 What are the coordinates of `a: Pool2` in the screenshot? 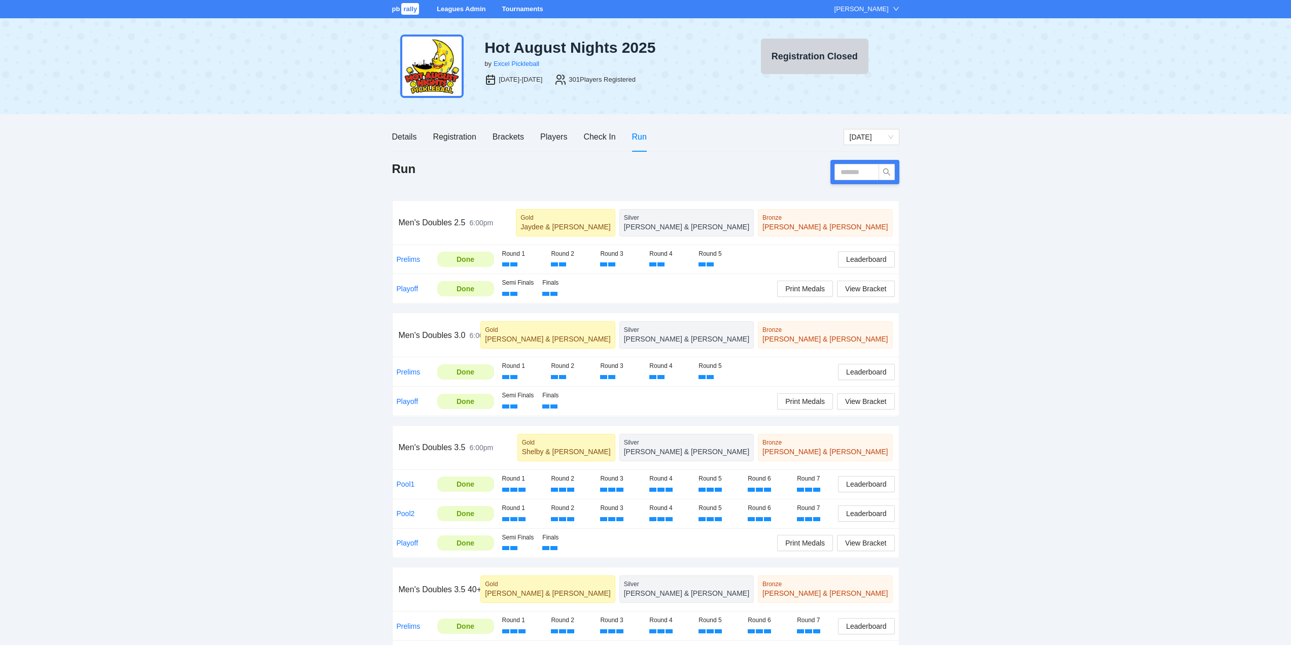 It's located at (406, 513).